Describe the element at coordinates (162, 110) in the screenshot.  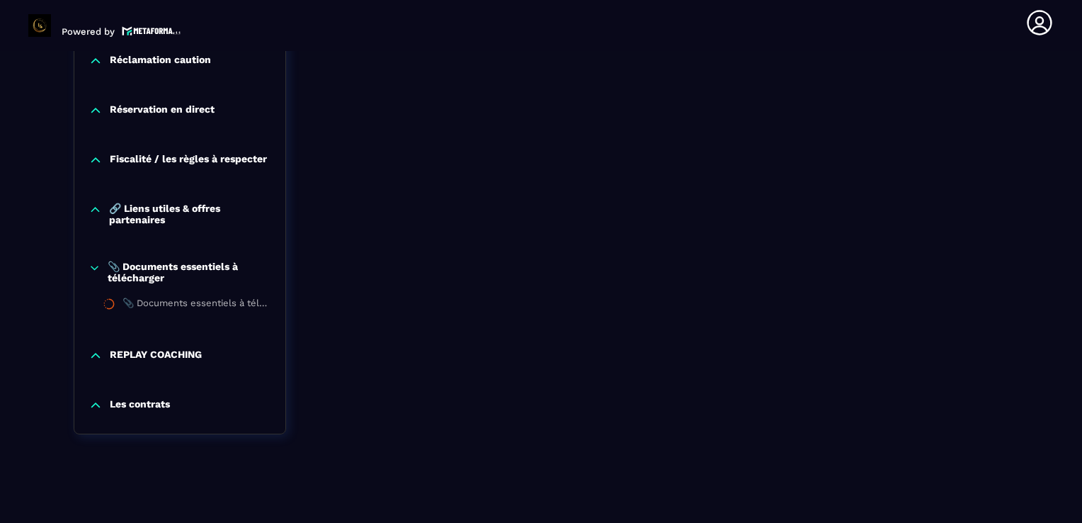
I see `p: Réservation en direct` at that location.